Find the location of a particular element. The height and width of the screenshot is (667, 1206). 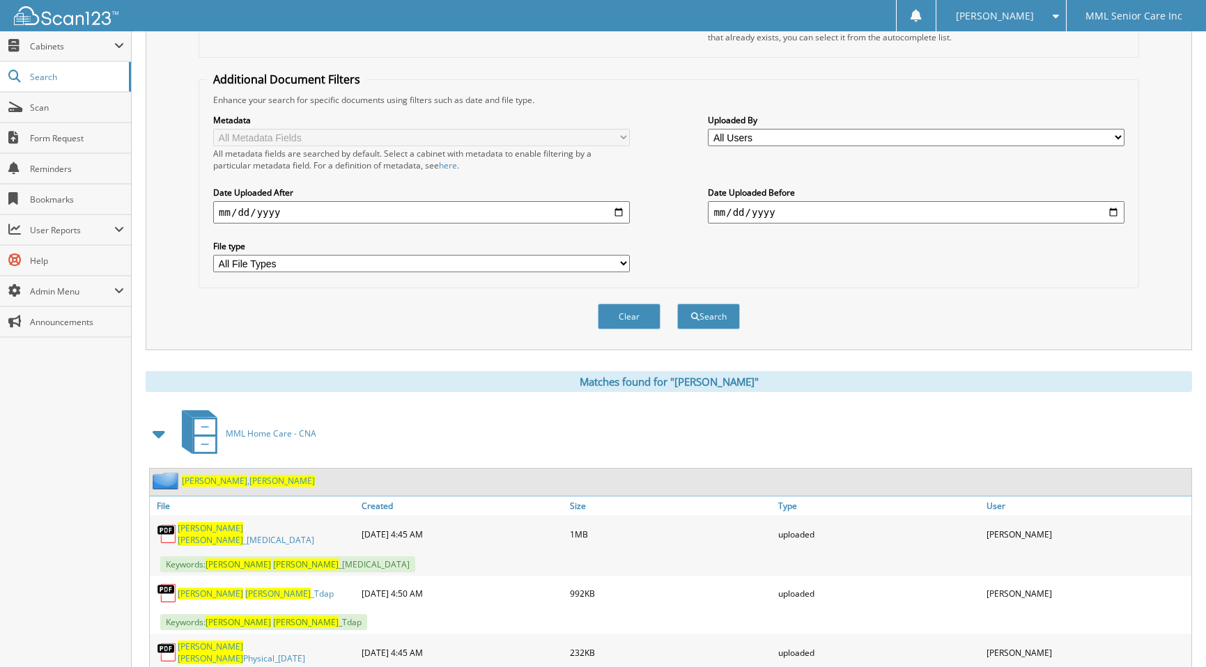

span: User Reports is located at coordinates (72, 230).